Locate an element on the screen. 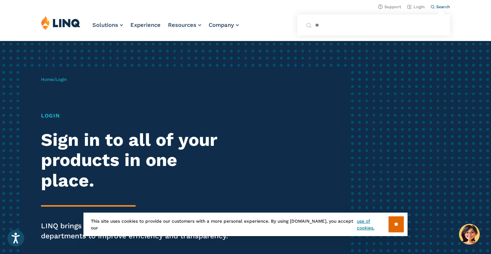  img: LINQ | K‑12 Software is located at coordinates (61, 23).